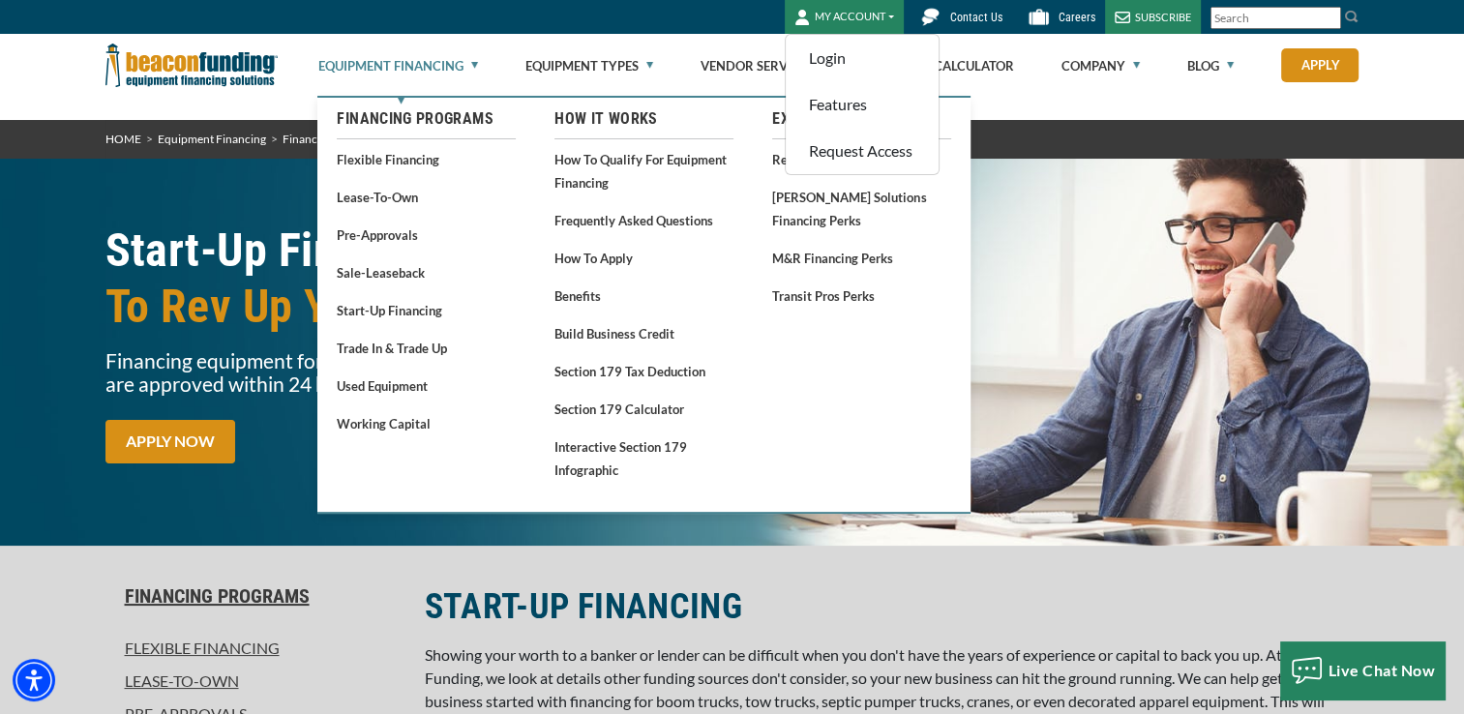  I want to click on a: Apply, so click(1320, 65).